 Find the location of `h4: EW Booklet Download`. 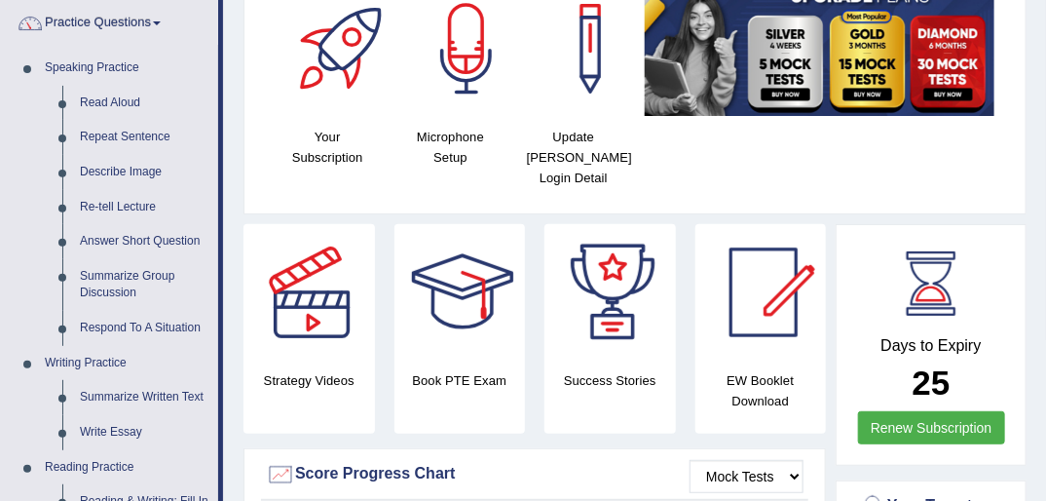

h4: EW Booklet Download is located at coordinates (761, 391).